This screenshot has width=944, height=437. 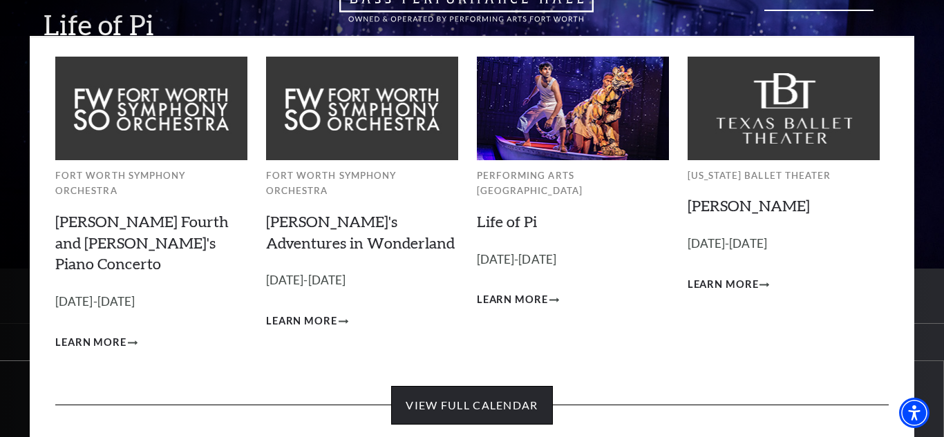 I want to click on a: Life of Pi, so click(x=506, y=221).